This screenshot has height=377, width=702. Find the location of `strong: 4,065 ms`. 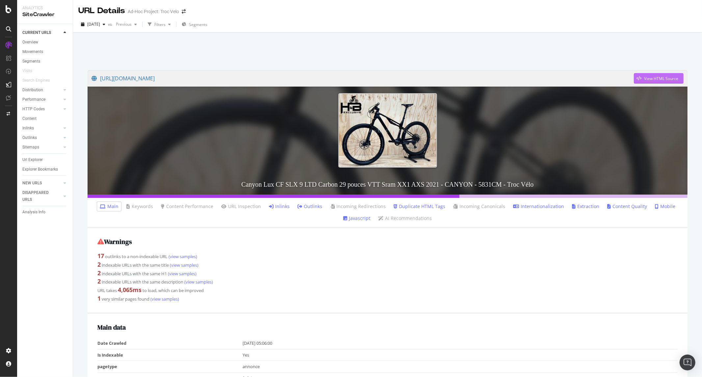

strong: 4,065 ms is located at coordinates (130, 290).